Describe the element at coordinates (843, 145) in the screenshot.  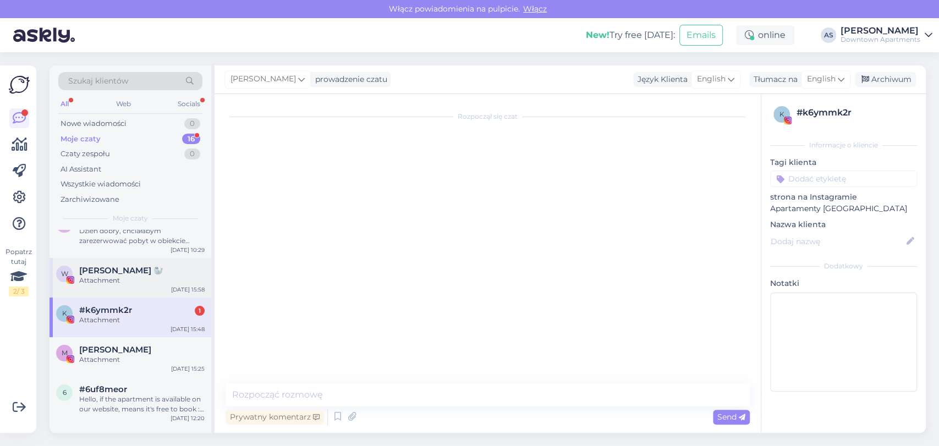
I see `div: Informacje o kliencie` at that location.